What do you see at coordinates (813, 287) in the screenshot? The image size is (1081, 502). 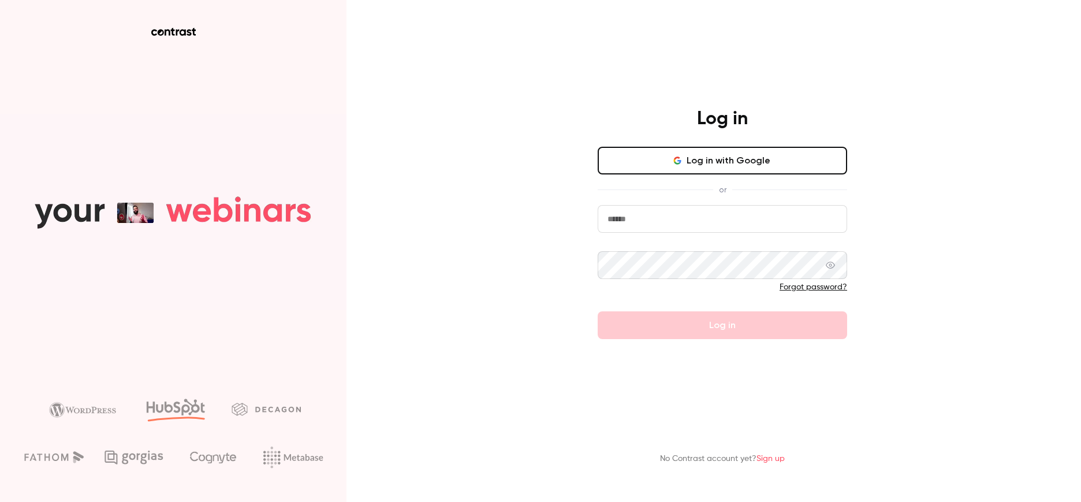 I see `a: Forgot password?` at bounding box center [813, 287].